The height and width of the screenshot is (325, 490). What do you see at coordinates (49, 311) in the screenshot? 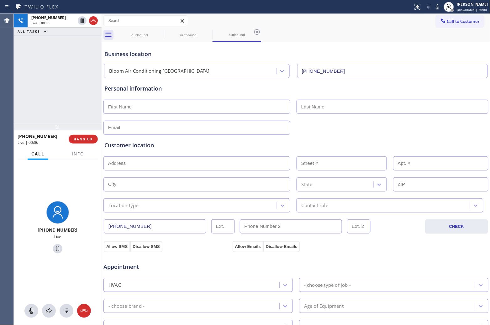
I see `button: Open directory` at bounding box center [49, 311].